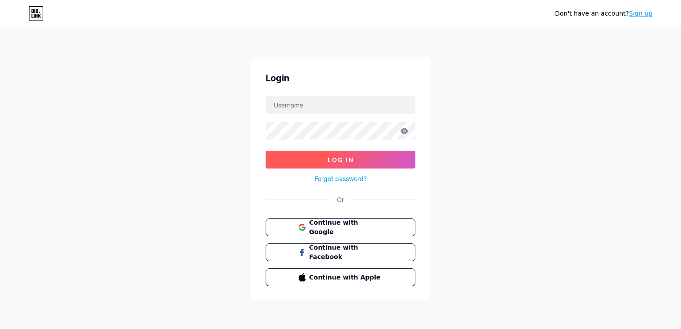 The width and height of the screenshot is (681, 329). Describe the element at coordinates (346, 252) in the screenshot. I see `span: Continue with Facebook` at that location.